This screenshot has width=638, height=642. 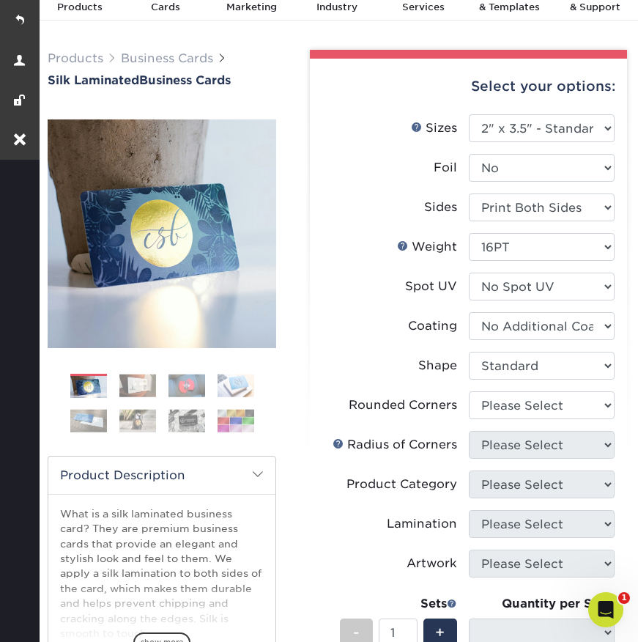 What do you see at coordinates (138, 421) in the screenshot?
I see `img: Business Cards 06` at bounding box center [138, 421].